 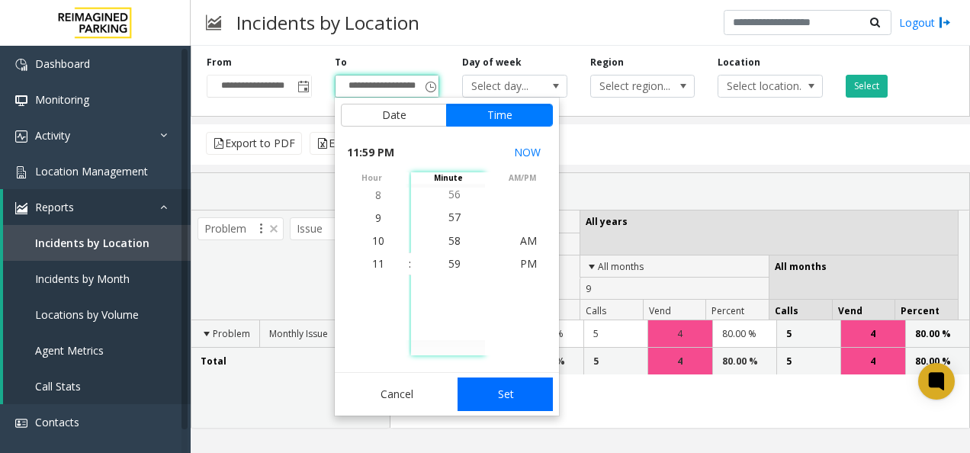 What do you see at coordinates (97, 386) in the screenshot?
I see `a: Call Stats` at bounding box center [97, 386].